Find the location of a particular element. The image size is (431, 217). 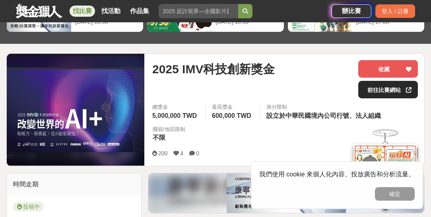

input: 2025 反詐視界—全國影片競賽 is located at coordinates (198, 11).